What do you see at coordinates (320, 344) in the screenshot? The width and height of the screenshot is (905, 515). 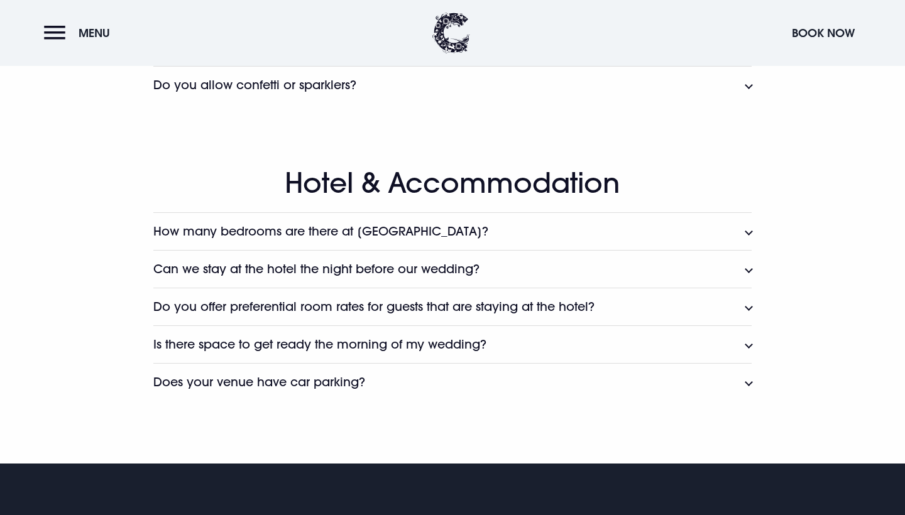 I see `h3: Is there space to get ready the morning of my wedding?` at bounding box center [320, 344].